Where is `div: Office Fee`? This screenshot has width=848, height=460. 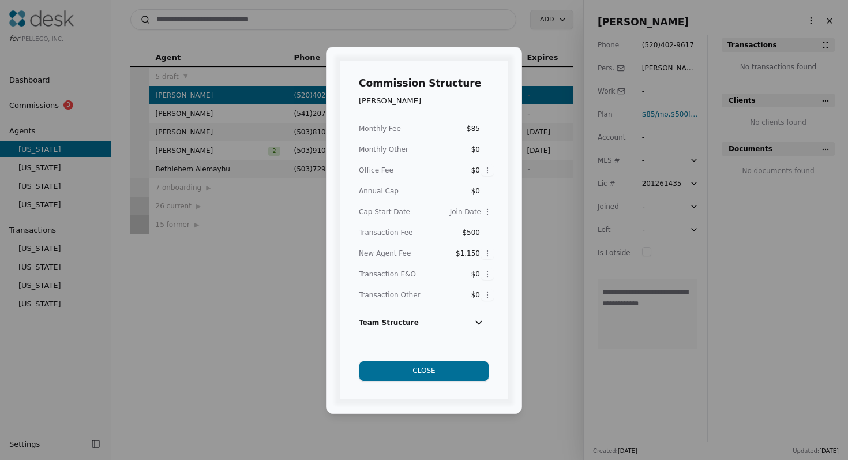
div: Office Fee is located at coordinates (402, 170).